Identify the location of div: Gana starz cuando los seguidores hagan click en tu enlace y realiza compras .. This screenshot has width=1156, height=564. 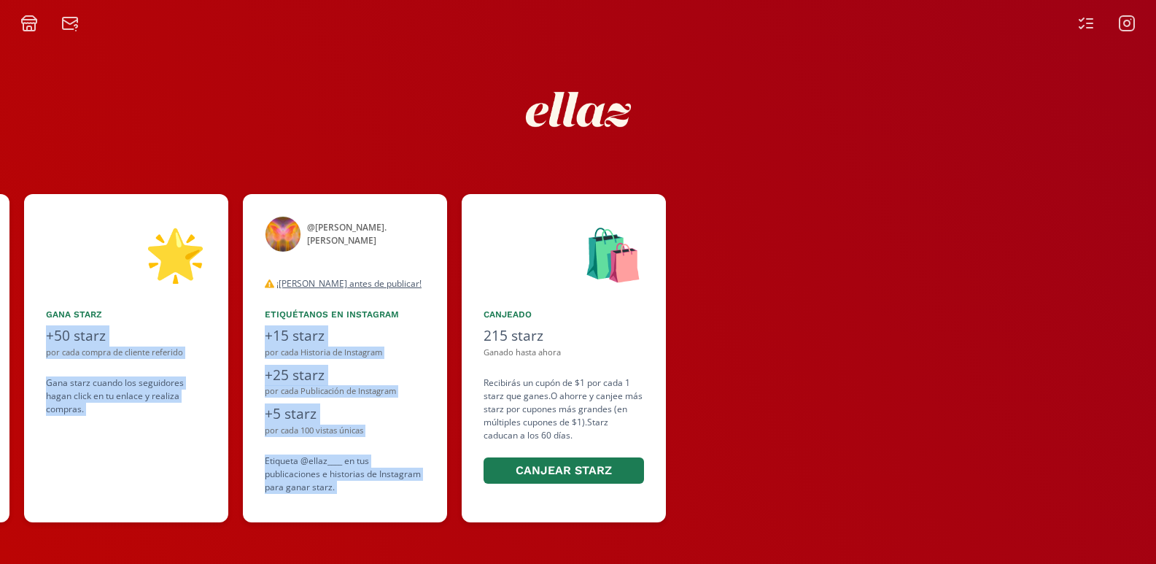
(126, 396).